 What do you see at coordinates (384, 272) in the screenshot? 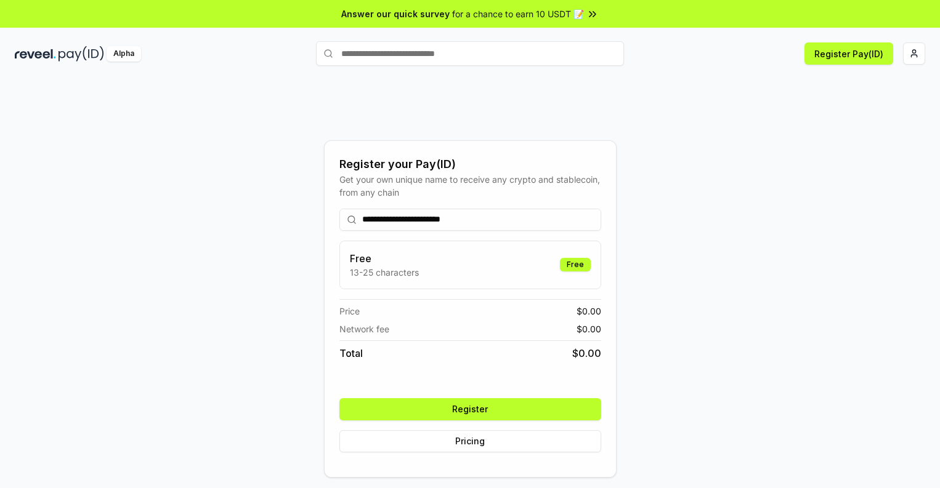
I see `p: 13-25 characters` at bounding box center [384, 272].